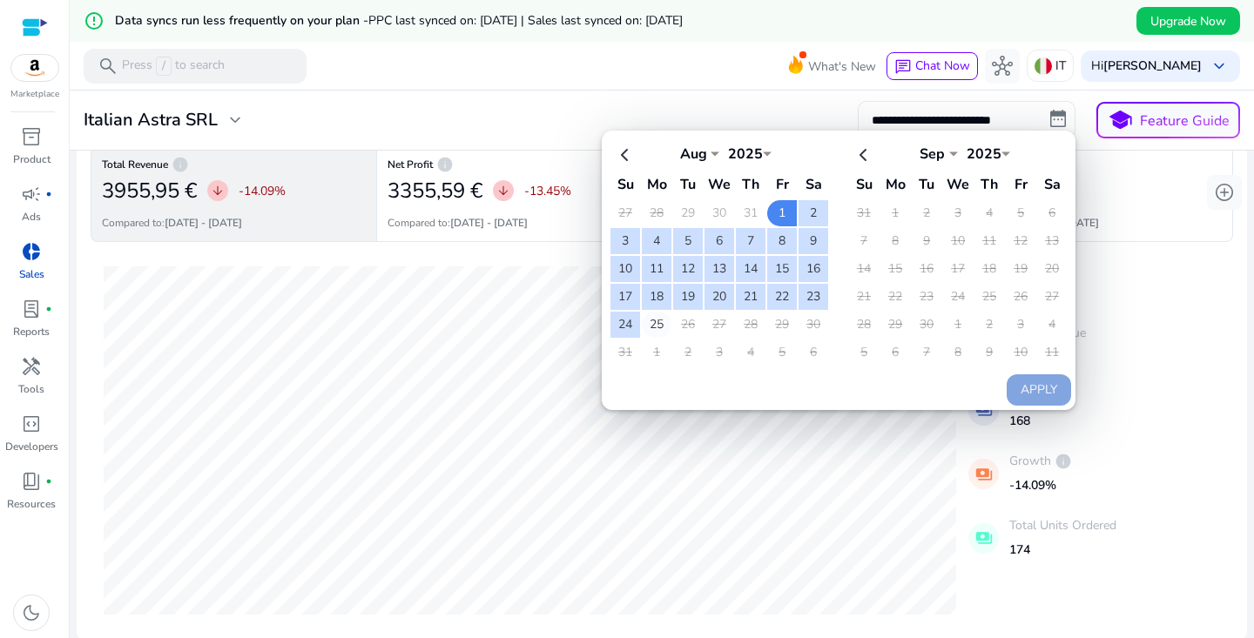  I want to click on span: campaign, so click(31, 194).